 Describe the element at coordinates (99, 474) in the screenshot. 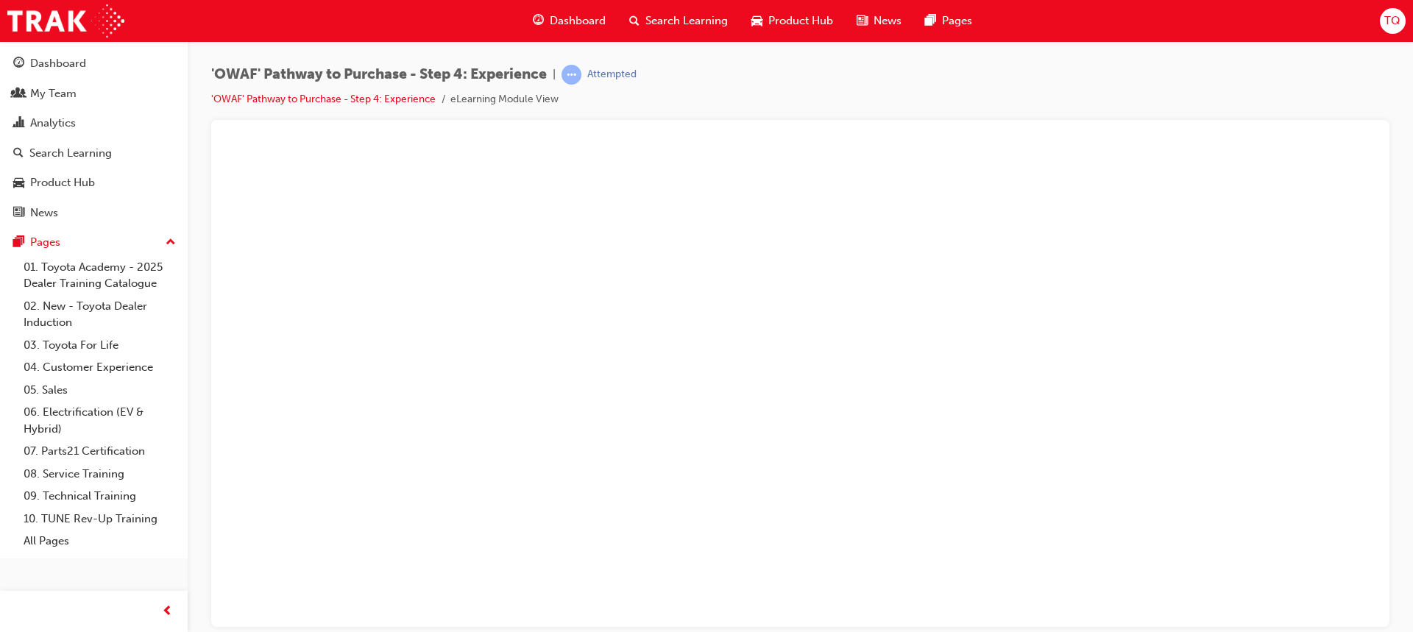

I see `a: 08. Service Training` at that location.